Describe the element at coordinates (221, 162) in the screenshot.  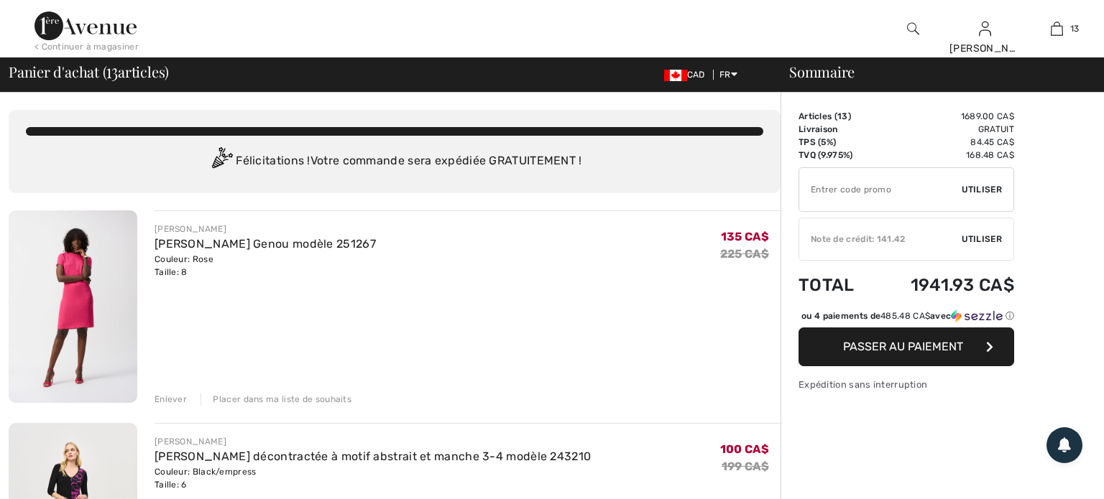
I see `img: Congratulation2.svg` at that location.